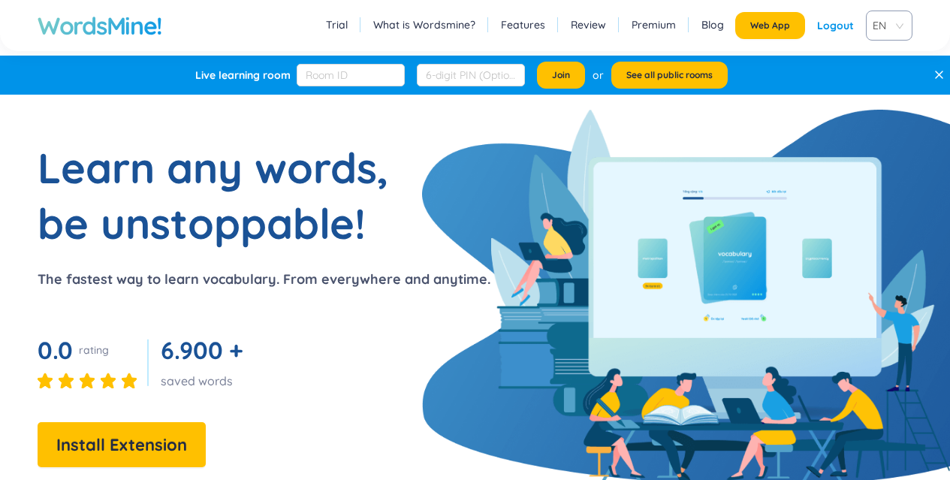 Image resolution: width=950 pixels, height=480 pixels. What do you see at coordinates (523, 25) in the screenshot?
I see `a: Features` at bounding box center [523, 25].